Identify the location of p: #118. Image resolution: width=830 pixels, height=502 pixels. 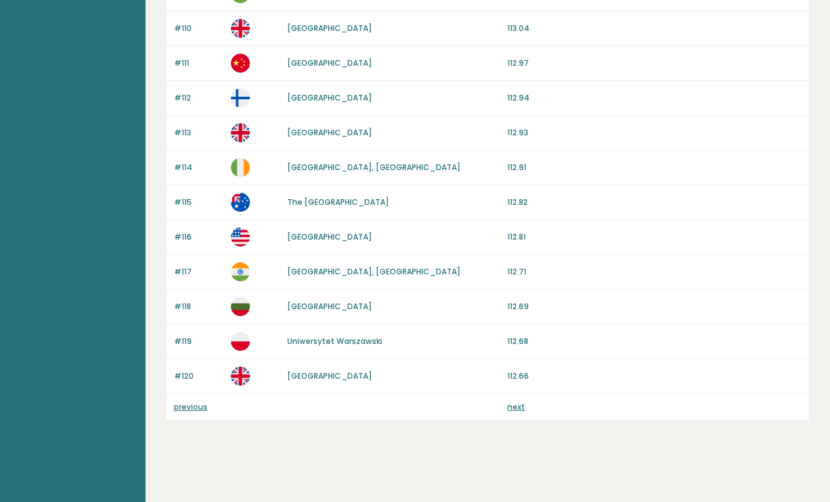
(199, 307).